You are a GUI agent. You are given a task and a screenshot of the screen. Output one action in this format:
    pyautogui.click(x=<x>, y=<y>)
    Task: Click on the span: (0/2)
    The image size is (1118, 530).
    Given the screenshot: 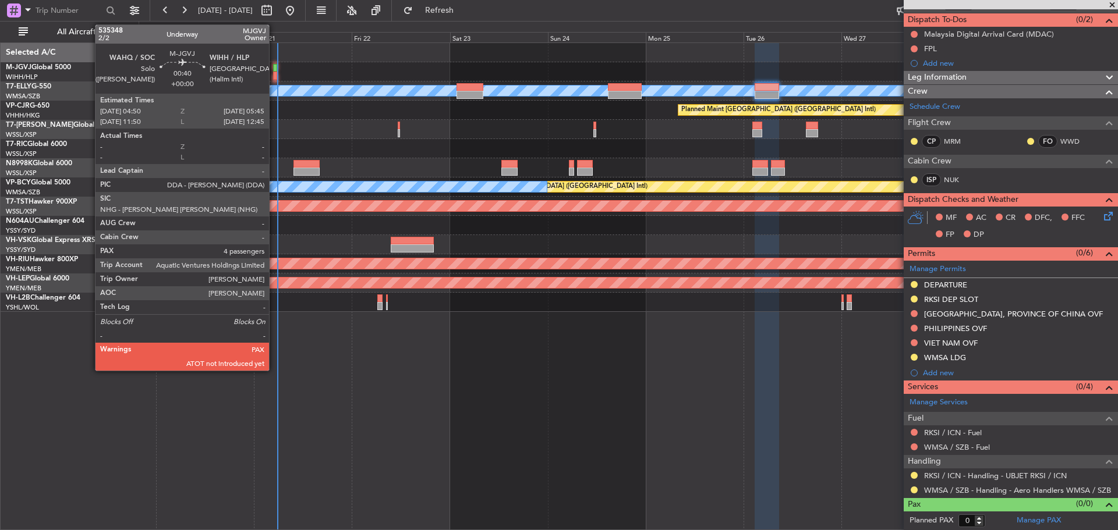 What is the action you would take?
    pyautogui.click(x=1084, y=19)
    